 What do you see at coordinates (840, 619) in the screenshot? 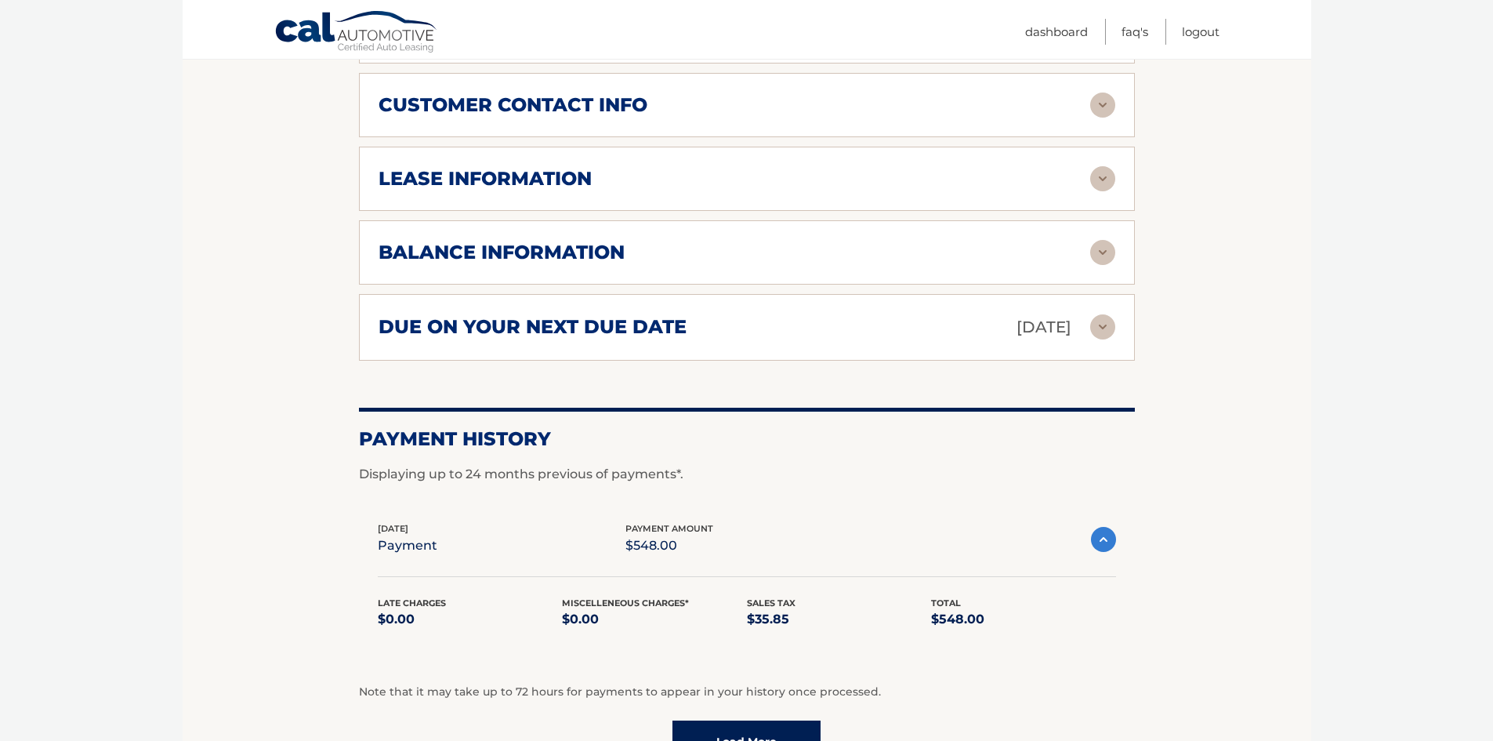
I see `p: $35.85` at bounding box center [840, 619].